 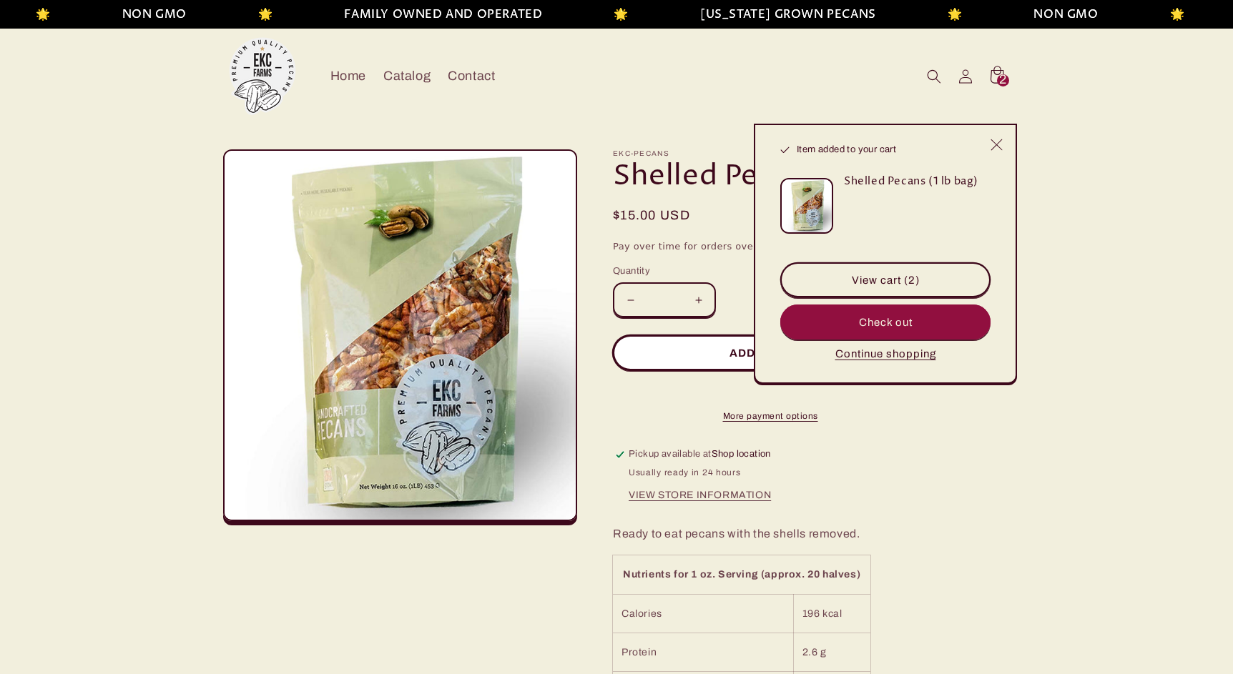 I want to click on td: Calories, so click(x=703, y=614).